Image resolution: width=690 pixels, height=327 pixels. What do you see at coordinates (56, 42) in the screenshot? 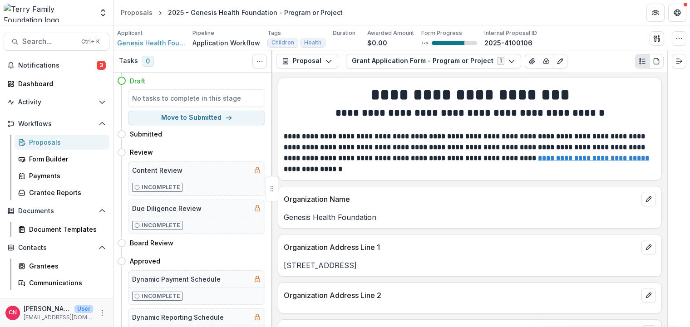
I see `button: Search...` at bounding box center [56, 42].